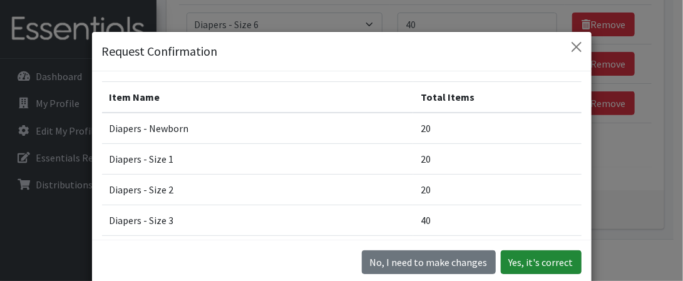  What do you see at coordinates (429, 262) in the screenshot?
I see `button: No I need to make changes` at bounding box center [429, 262].